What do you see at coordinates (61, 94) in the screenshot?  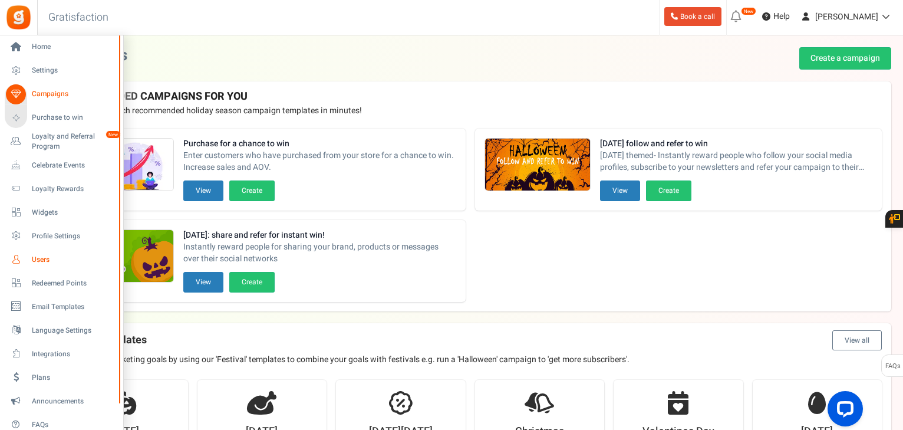 I see `a: Campaigns` at bounding box center [61, 94].